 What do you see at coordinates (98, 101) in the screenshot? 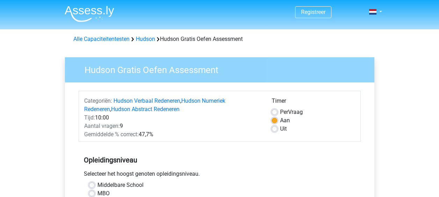
I see `span: Categoriën:` at bounding box center [98, 101].